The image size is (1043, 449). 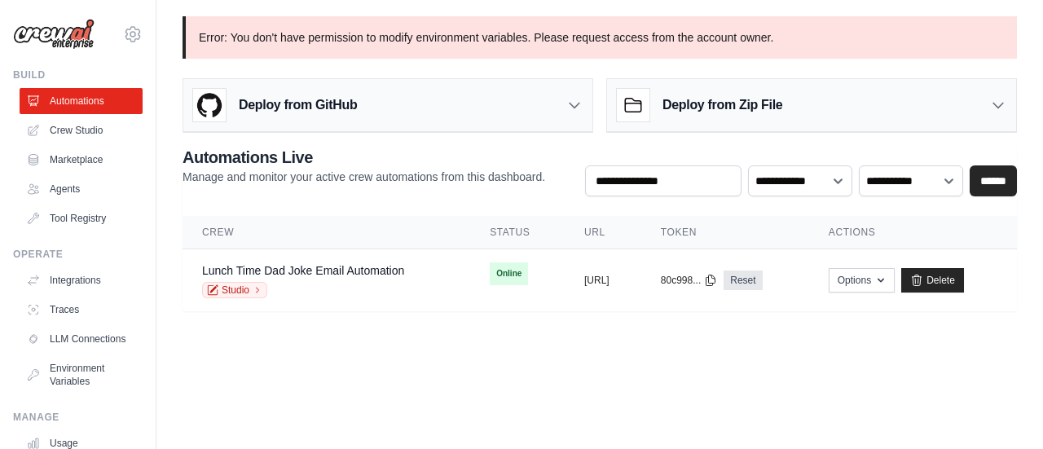 What do you see at coordinates (81, 130) in the screenshot?
I see `a: Crew Studio` at bounding box center [81, 130].